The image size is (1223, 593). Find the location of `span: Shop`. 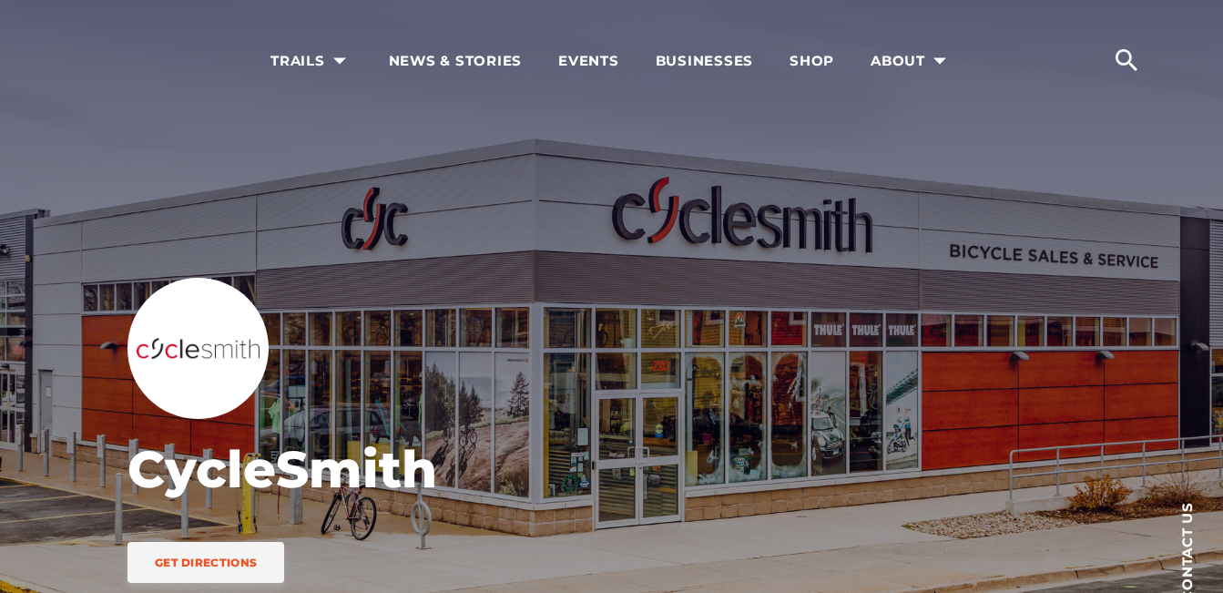

span: Shop is located at coordinates (811, 61).